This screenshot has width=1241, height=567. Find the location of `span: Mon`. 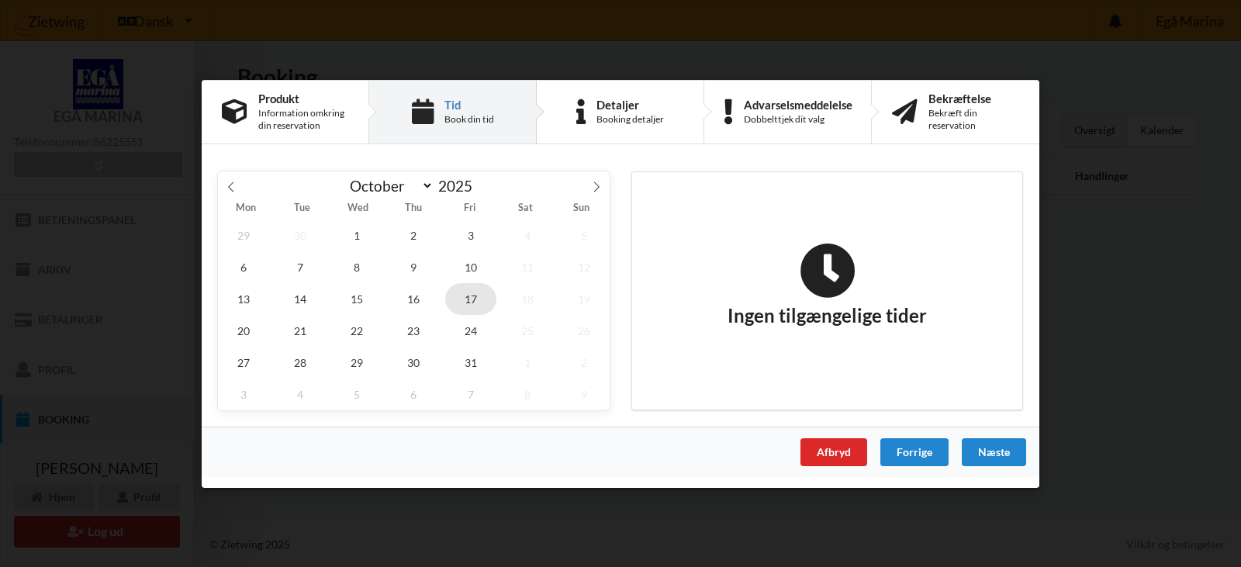

span: Mon is located at coordinates (246, 208).